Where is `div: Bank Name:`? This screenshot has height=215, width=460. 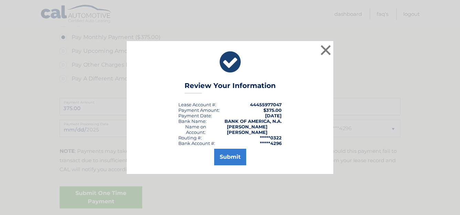
div: Bank Name: is located at coordinates (192, 121).